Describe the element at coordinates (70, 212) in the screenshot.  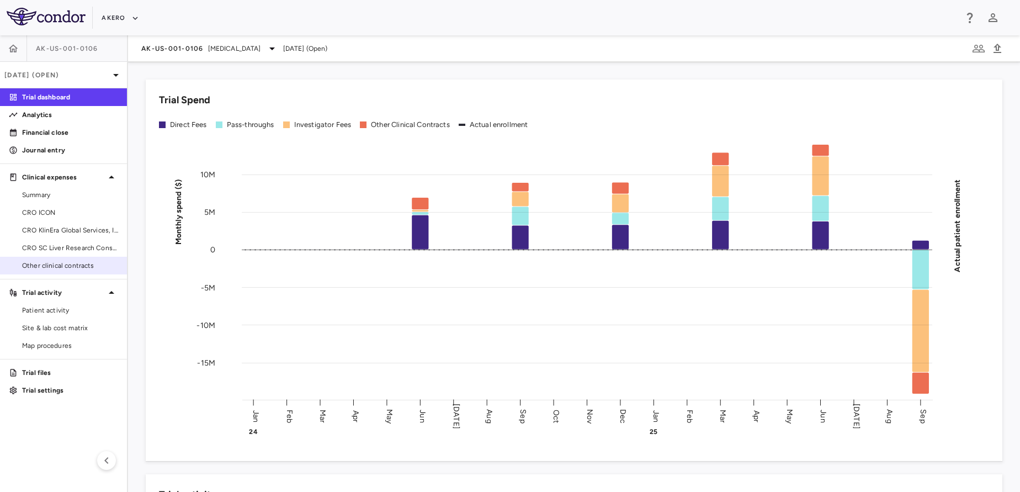
I see `span: CRO ICON` at that location.